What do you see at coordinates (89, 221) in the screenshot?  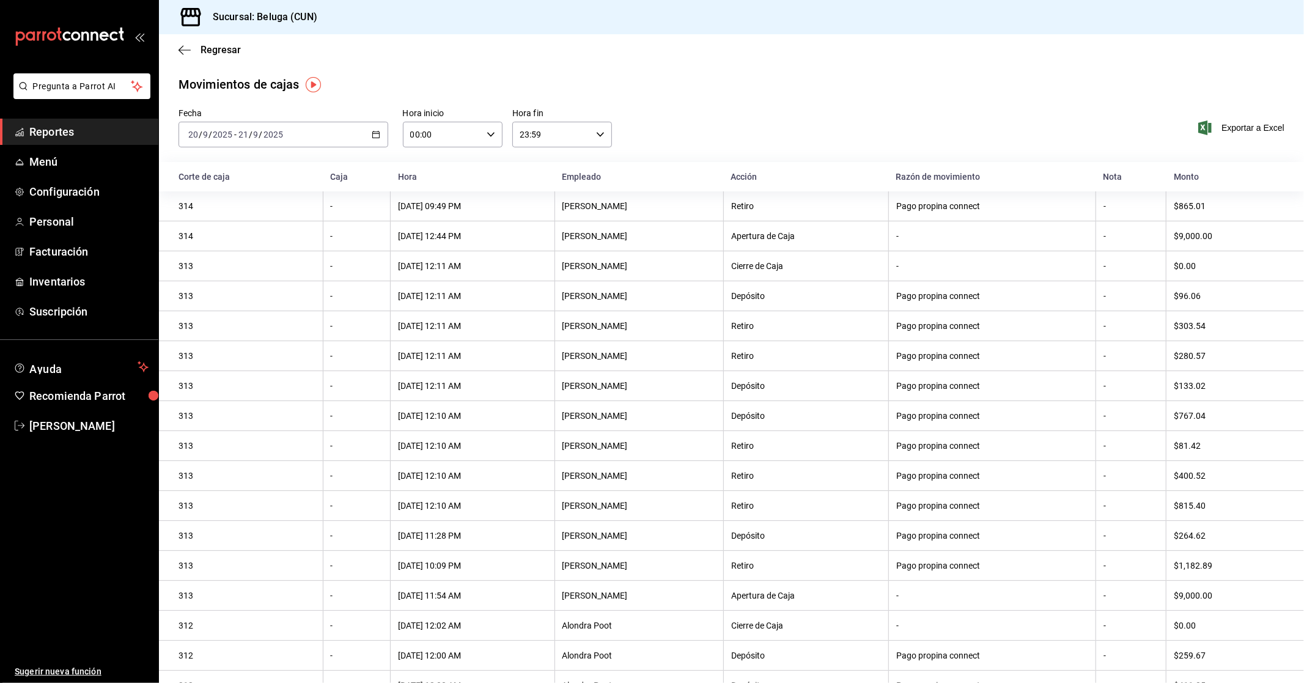 I see `span: Personal` at bounding box center [89, 221].